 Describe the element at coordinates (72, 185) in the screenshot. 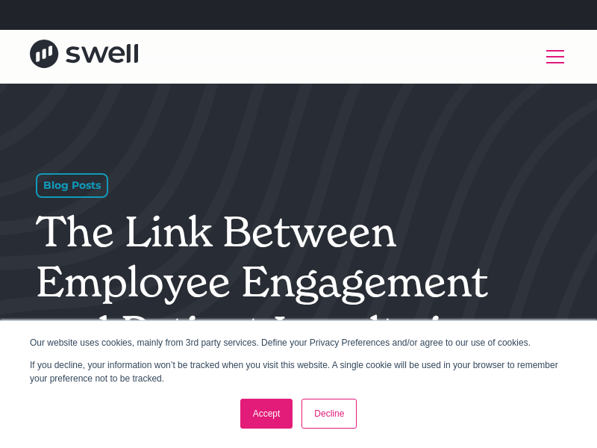

I see `div: Blog Posts` at that location.